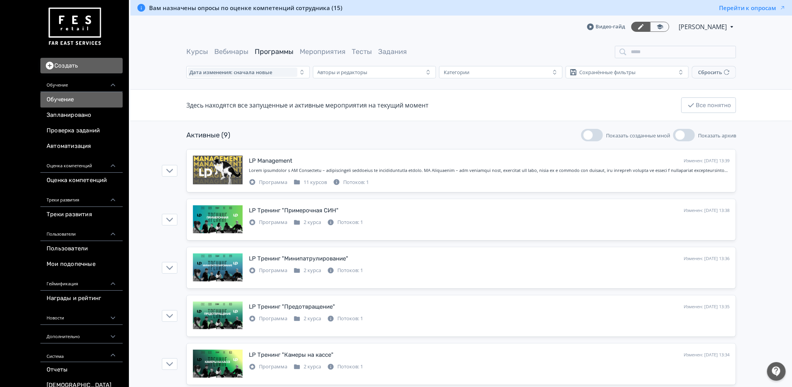 The width and height of the screenshot is (792, 387). Describe the element at coordinates (231, 52) in the screenshot. I see `a: Вебинары` at that location.